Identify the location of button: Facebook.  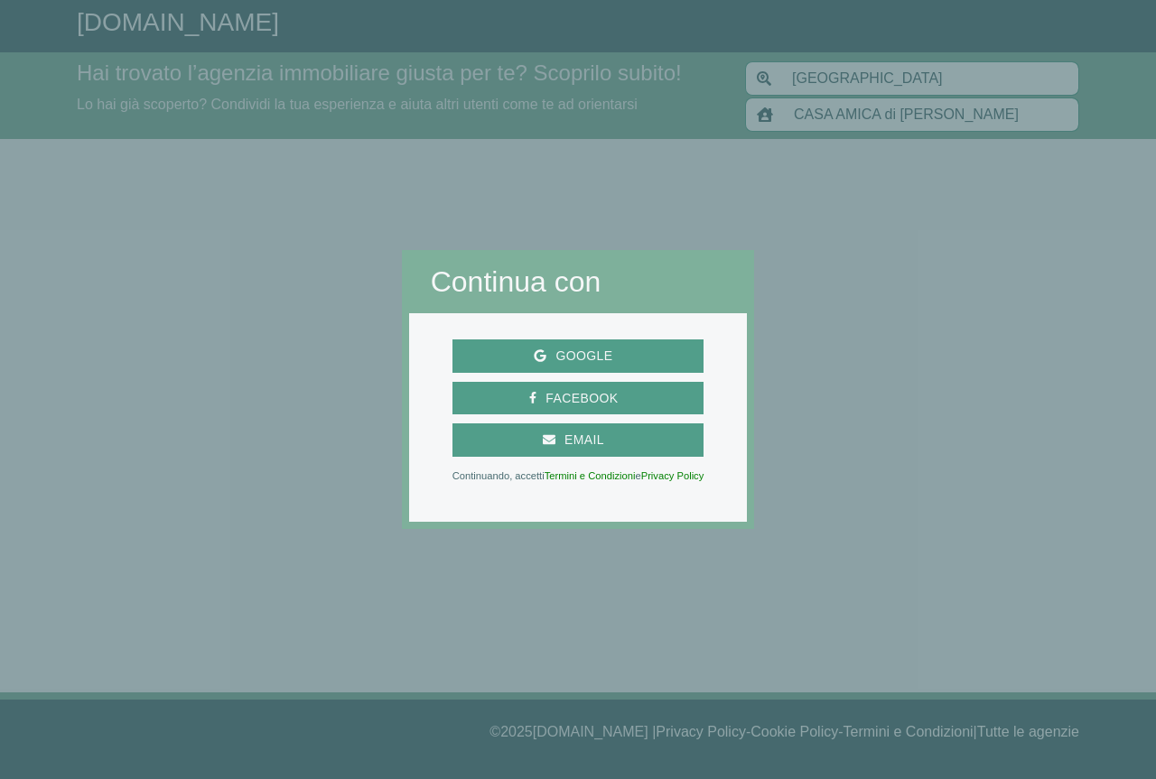
(578, 398).